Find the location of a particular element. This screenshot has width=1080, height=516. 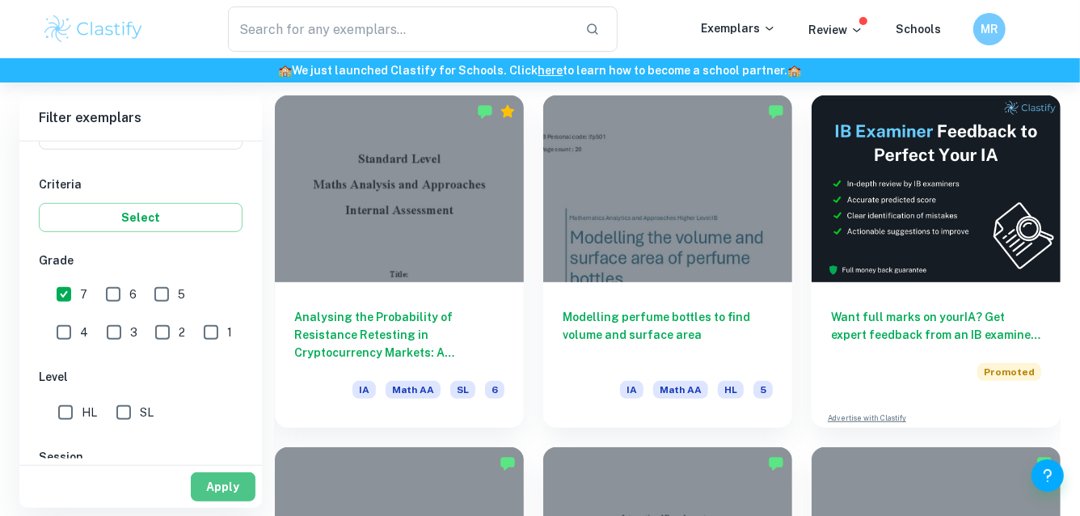

h6: Criteria is located at coordinates (141, 184).